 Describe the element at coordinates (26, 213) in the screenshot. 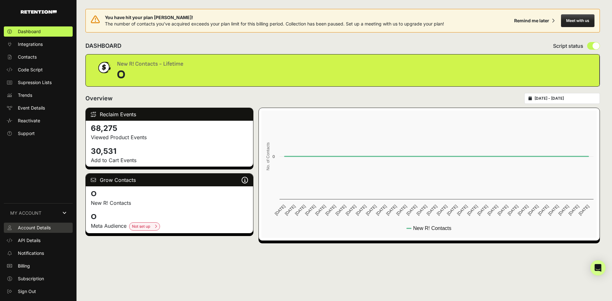

I see `span: MY ACCOUNT` at that location.